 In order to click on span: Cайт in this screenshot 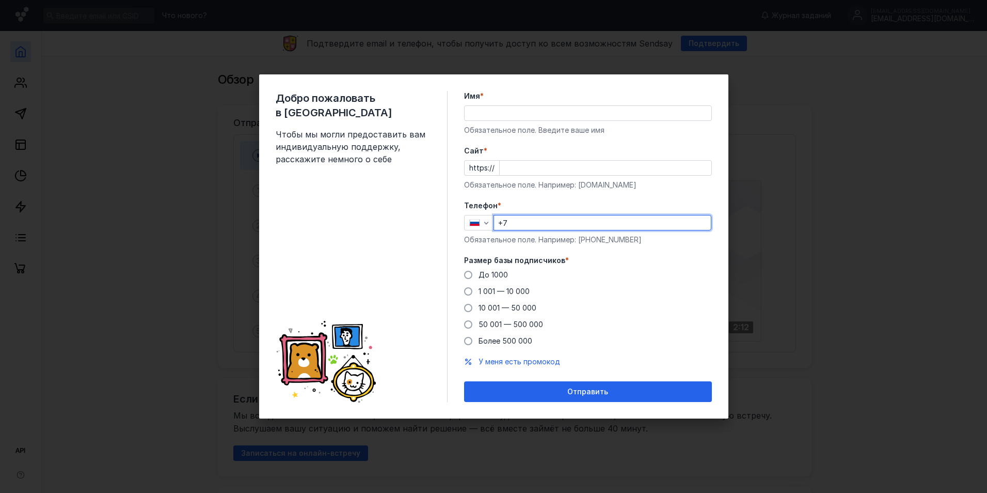, I will do `click(474, 151)`.